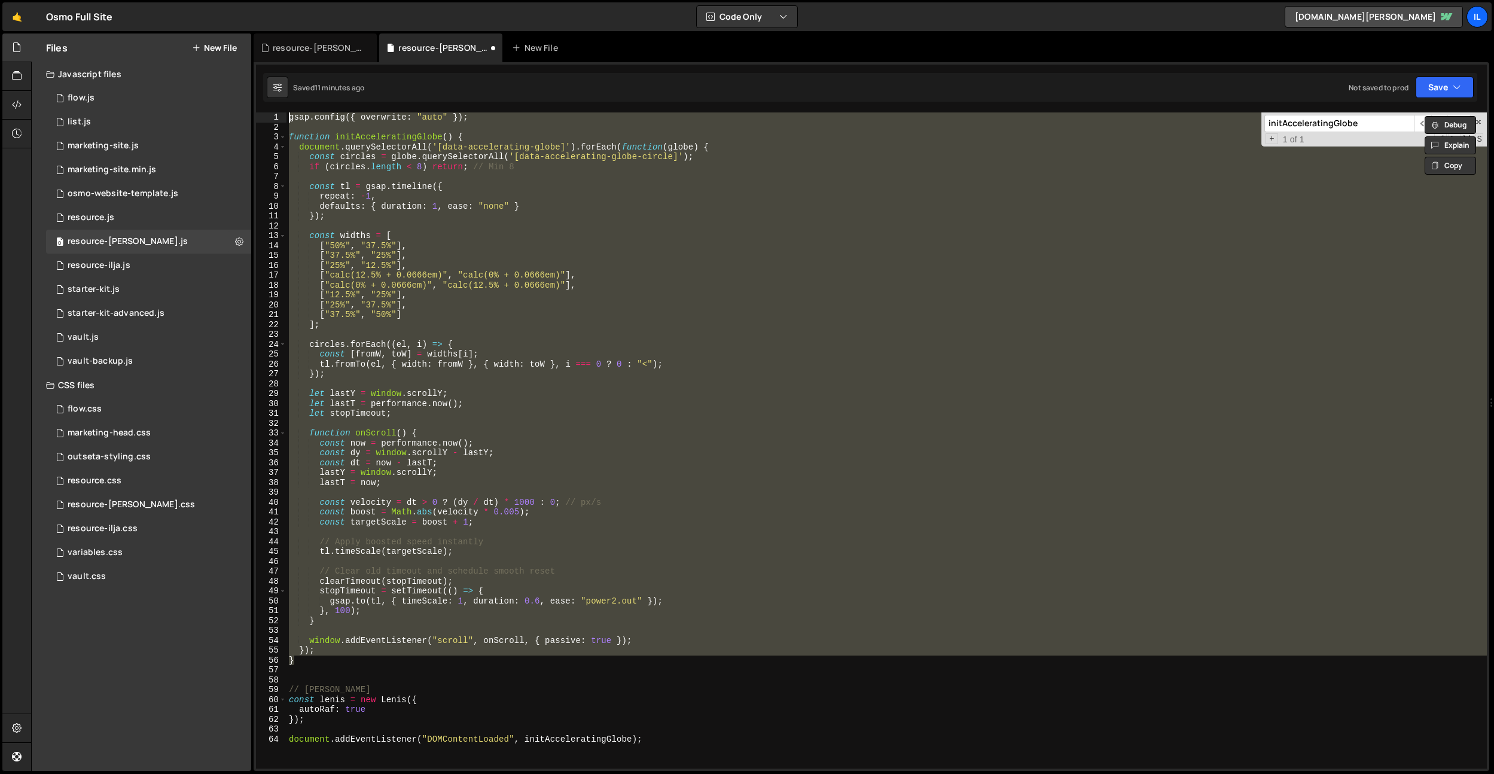 The width and height of the screenshot is (1494, 774). Describe the element at coordinates (271, 196) in the screenshot. I see `div: 9` at that location.